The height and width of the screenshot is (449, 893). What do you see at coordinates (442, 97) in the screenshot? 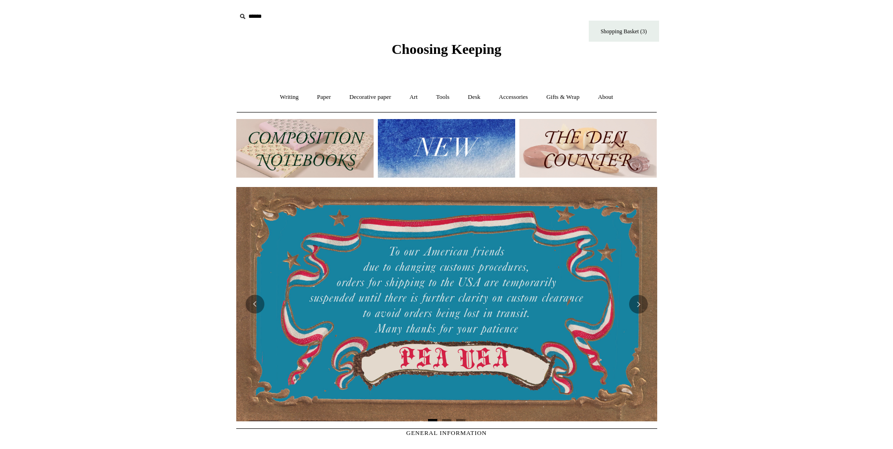
I see `a: Tools` at bounding box center [442, 97].